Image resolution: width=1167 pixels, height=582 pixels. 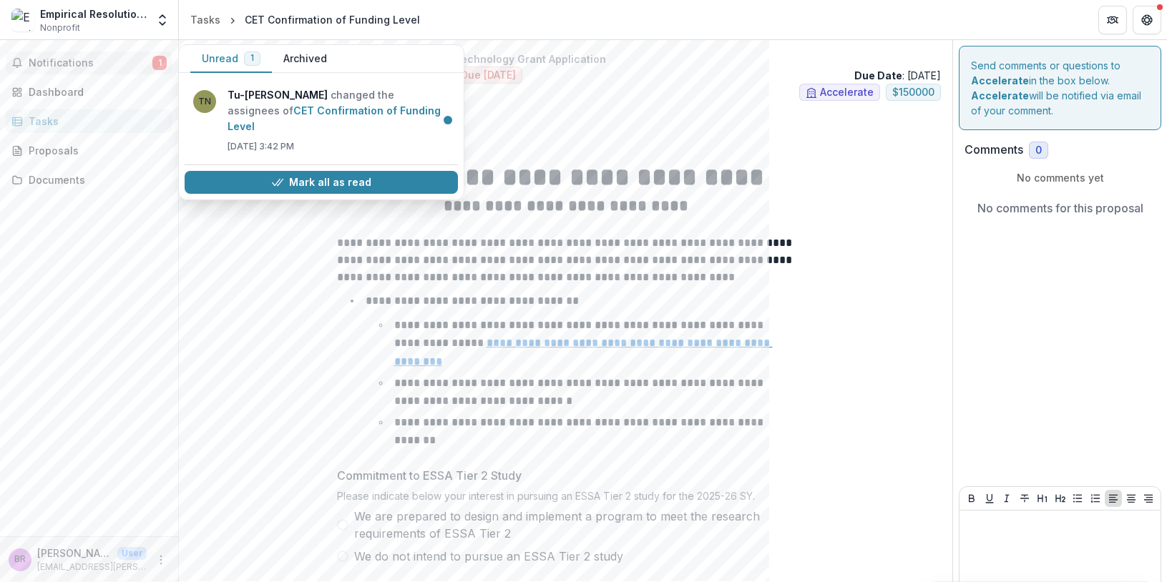 What do you see at coordinates (1131, 499) in the screenshot?
I see `button: Align Center` at bounding box center [1131, 499].